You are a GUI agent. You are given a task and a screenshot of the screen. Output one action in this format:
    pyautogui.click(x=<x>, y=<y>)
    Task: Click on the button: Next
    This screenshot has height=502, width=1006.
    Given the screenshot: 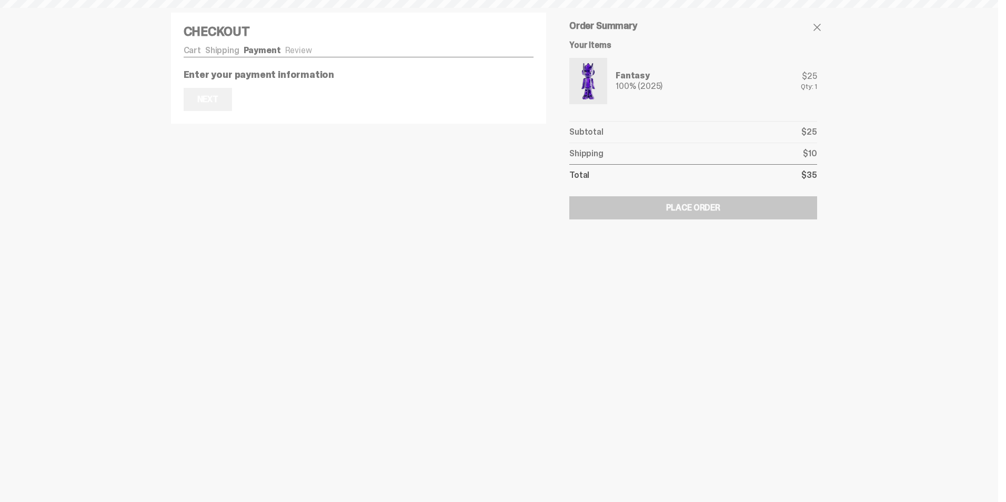 What is the action you would take?
    pyautogui.click(x=208, y=99)
    